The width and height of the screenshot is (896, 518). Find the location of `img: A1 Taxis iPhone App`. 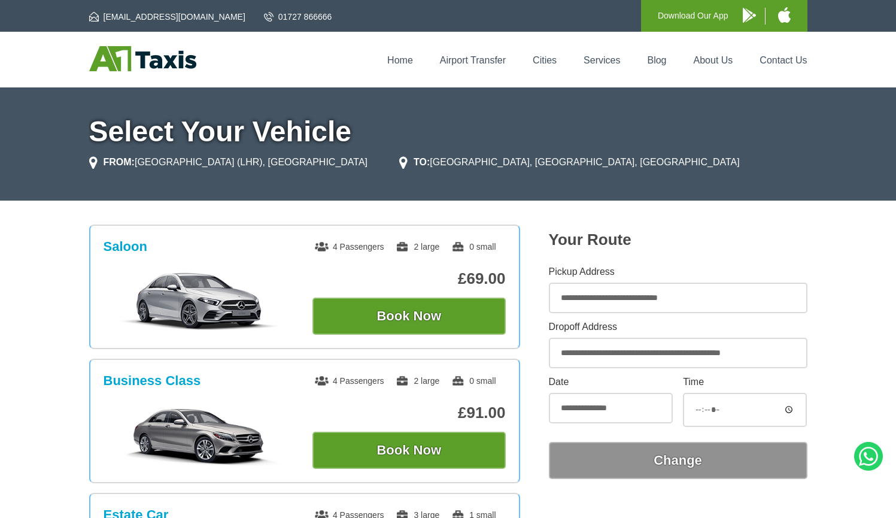

img: A1 Taxis iPhone App is located at coordinates (785, 15).